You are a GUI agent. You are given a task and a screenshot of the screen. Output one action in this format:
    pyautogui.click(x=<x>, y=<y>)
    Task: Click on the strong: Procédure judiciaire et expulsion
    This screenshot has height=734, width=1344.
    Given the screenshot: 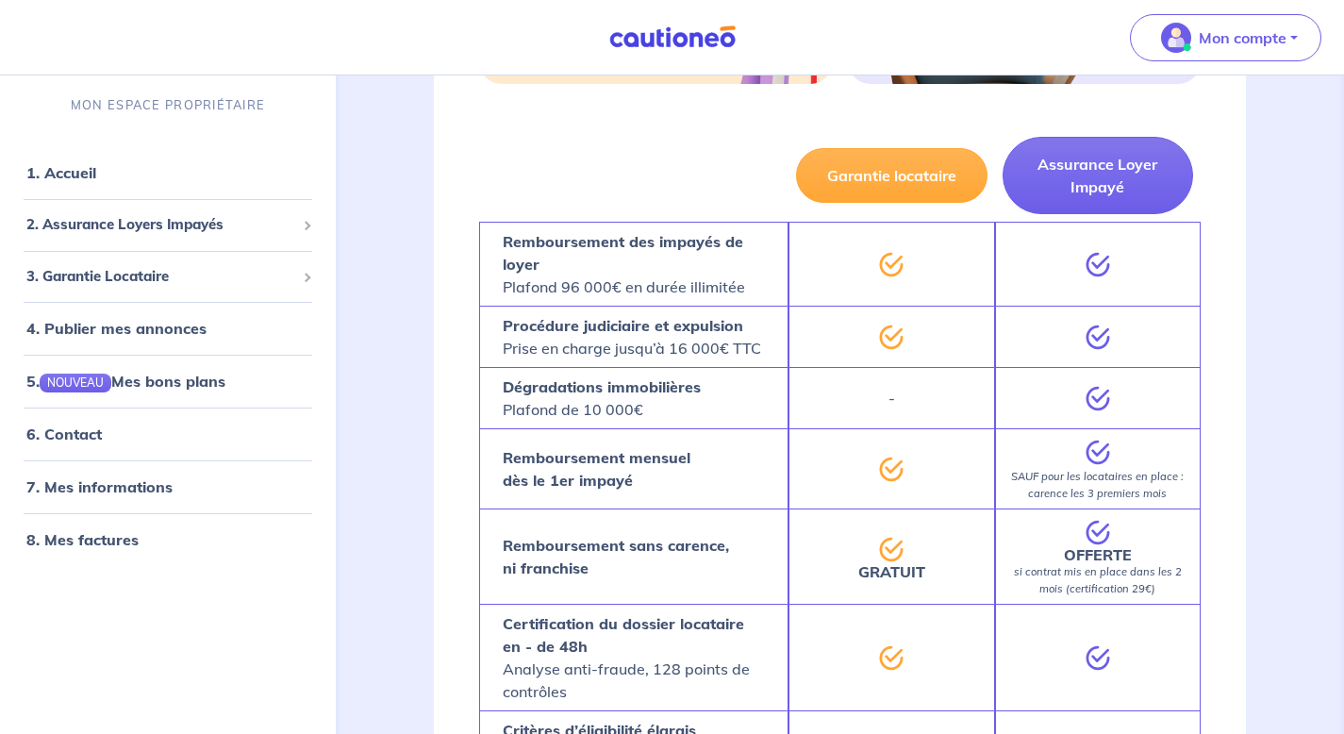 What is the action you would take?
    pyautogui.click(x=622, y=325)
    